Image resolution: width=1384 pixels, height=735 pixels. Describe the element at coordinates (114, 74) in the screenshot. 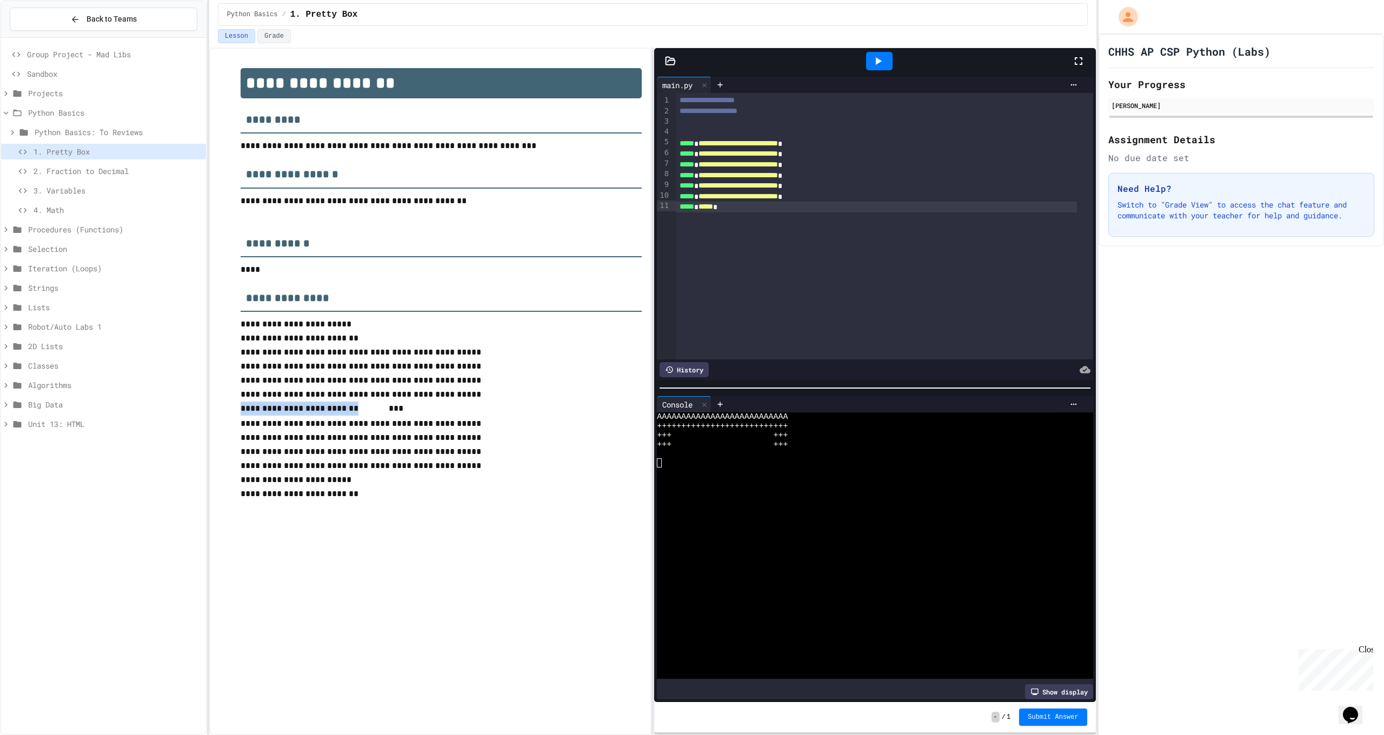

I see `span: Sandbox` at that location.